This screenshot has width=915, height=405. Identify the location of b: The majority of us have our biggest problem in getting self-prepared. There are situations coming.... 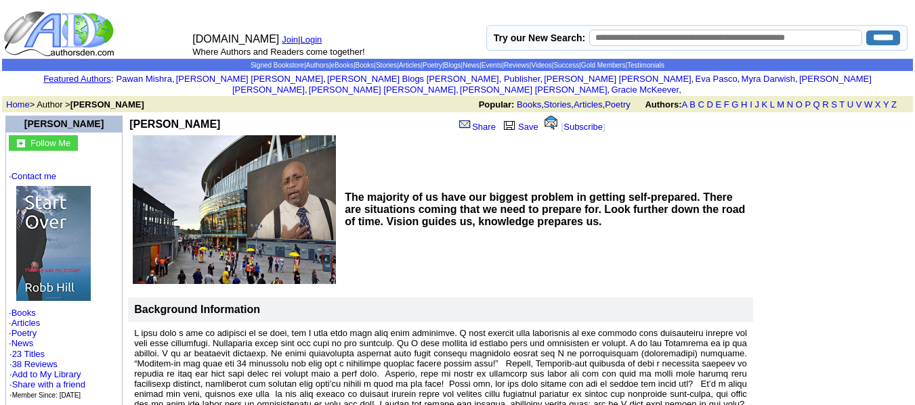
(544, 209).